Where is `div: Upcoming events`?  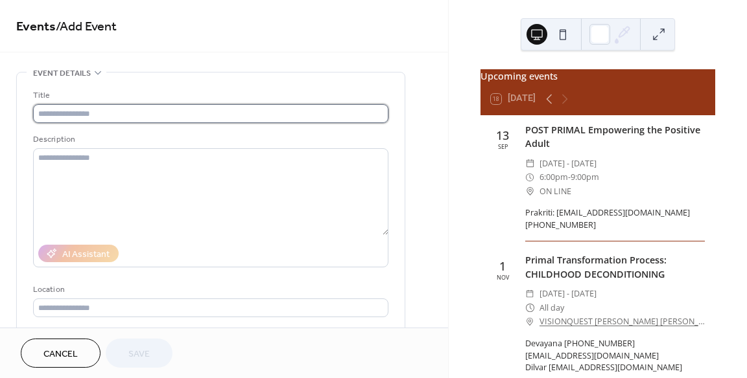 div: Upcoming events is located at coordinates (598, 76).